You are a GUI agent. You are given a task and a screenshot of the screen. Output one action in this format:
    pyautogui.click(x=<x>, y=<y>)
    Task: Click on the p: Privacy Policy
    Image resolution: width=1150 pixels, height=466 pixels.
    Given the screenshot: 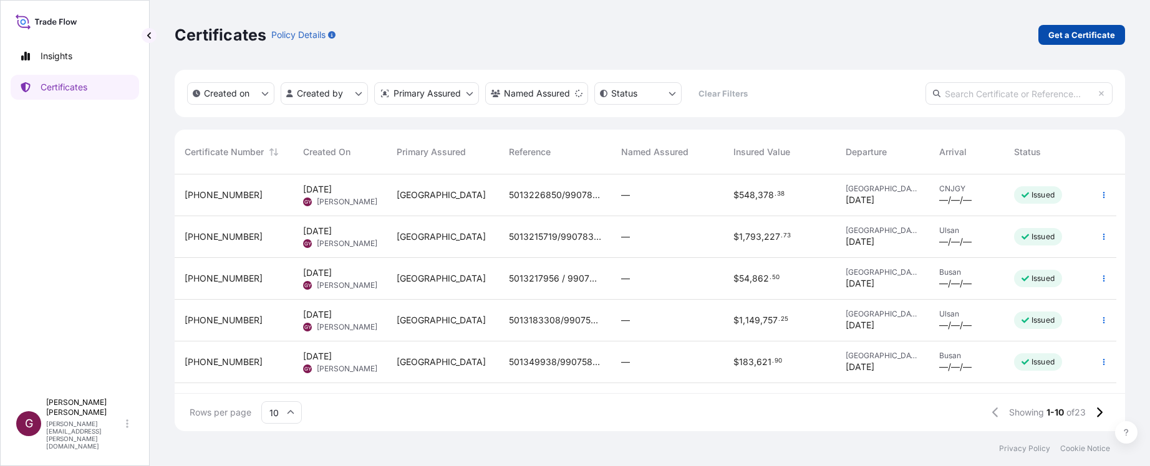 What is the action you would take?
    pyautogui.click(x=1024, y=449)
    